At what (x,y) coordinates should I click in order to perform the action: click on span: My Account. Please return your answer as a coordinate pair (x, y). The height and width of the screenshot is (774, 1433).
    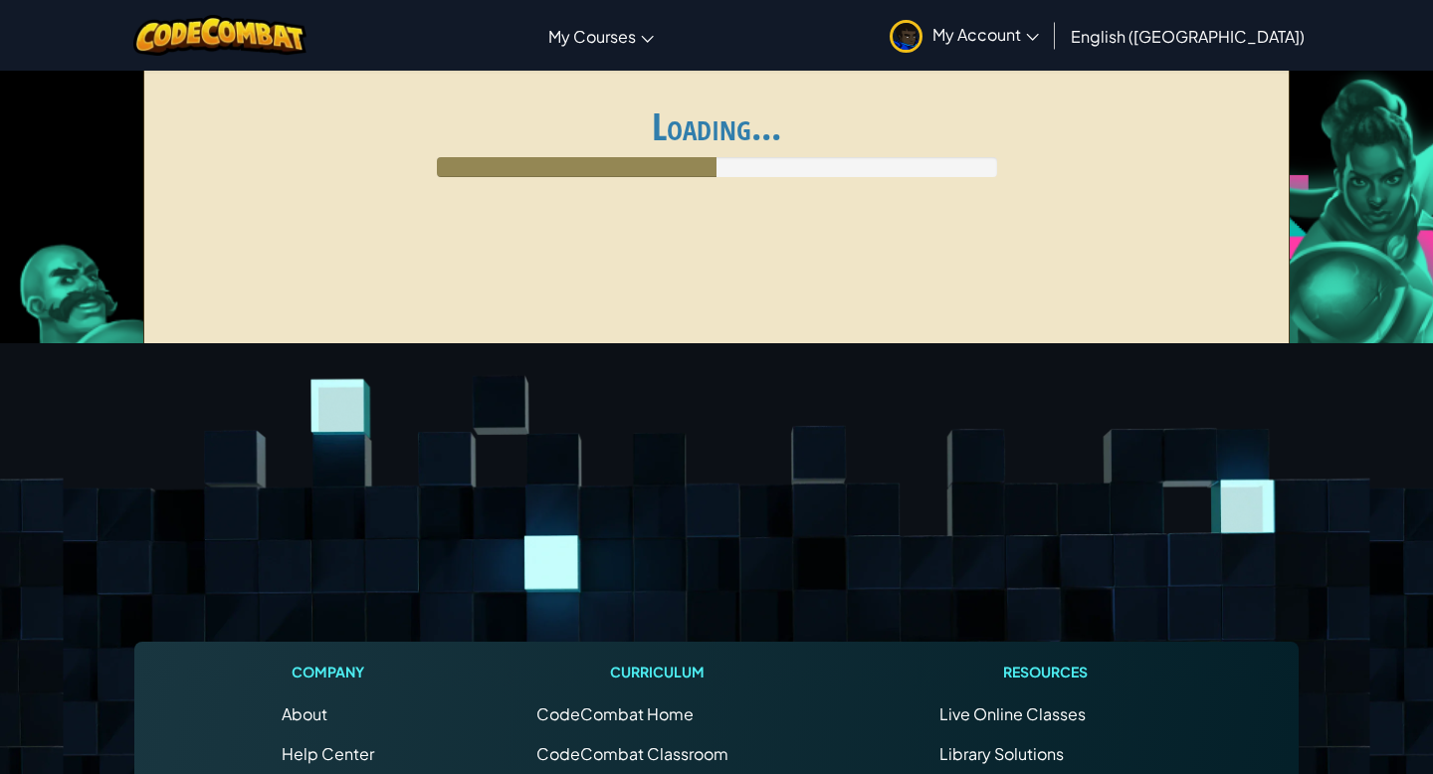
    Looking at the image, I should click on (985, 34).